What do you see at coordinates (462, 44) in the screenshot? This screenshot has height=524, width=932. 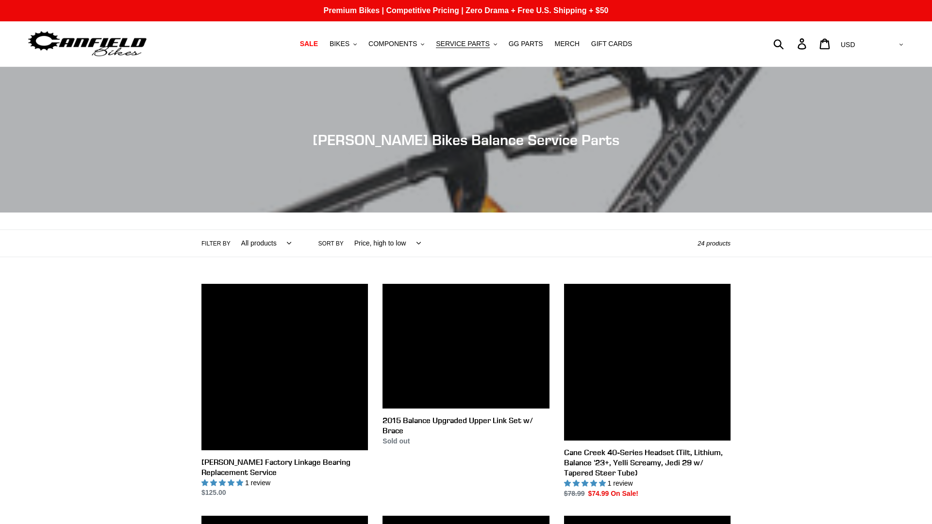 I see `span: SERVICE PARTS` at bounding box center [462, 44].